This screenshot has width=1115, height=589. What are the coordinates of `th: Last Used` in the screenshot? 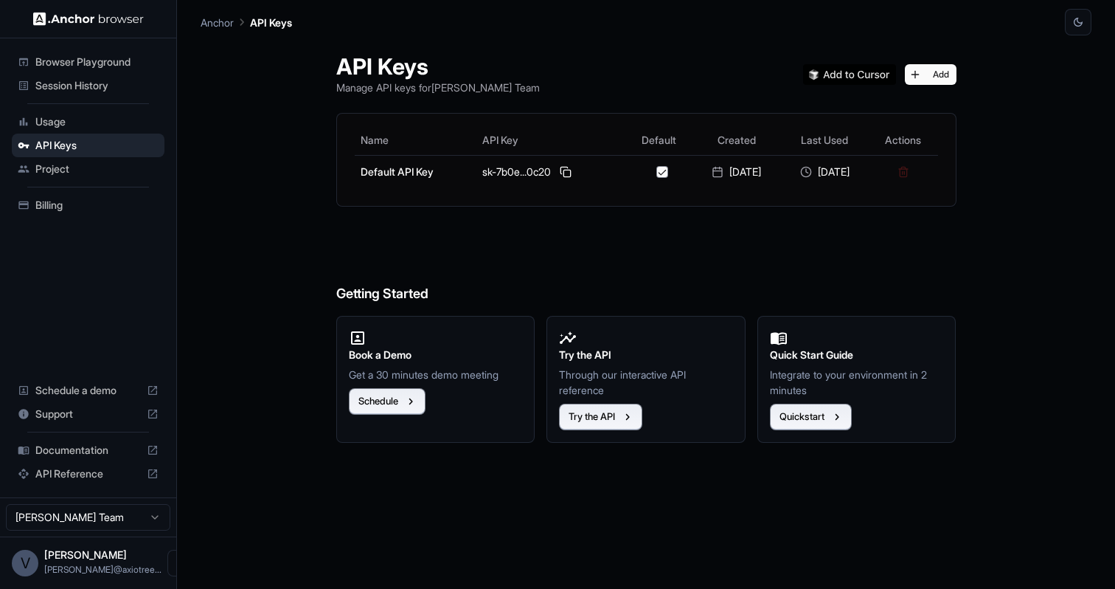 It's located at (825, 140).